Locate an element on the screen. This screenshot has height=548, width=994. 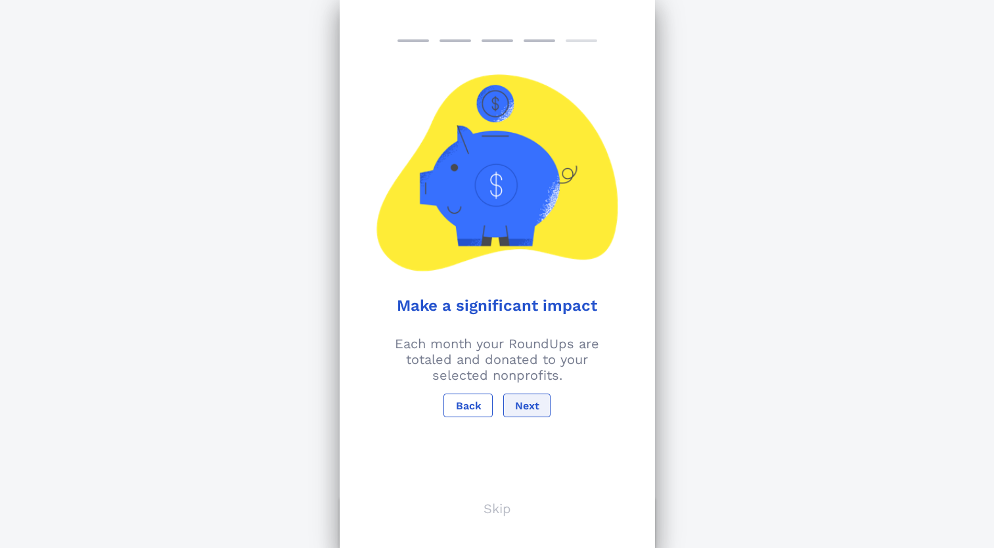
span: Next is located at coordinates (527, 405).